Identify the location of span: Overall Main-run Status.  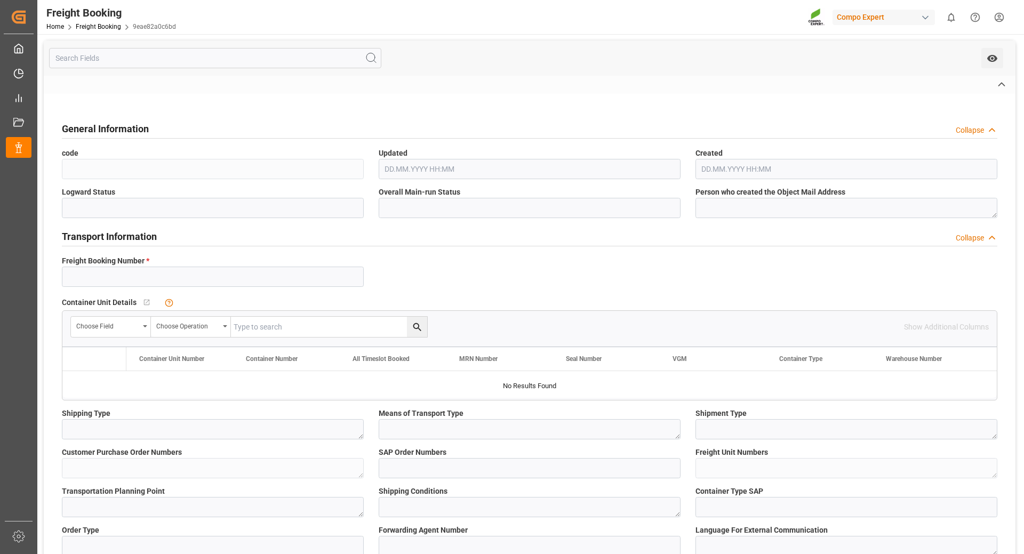
(419, 192).